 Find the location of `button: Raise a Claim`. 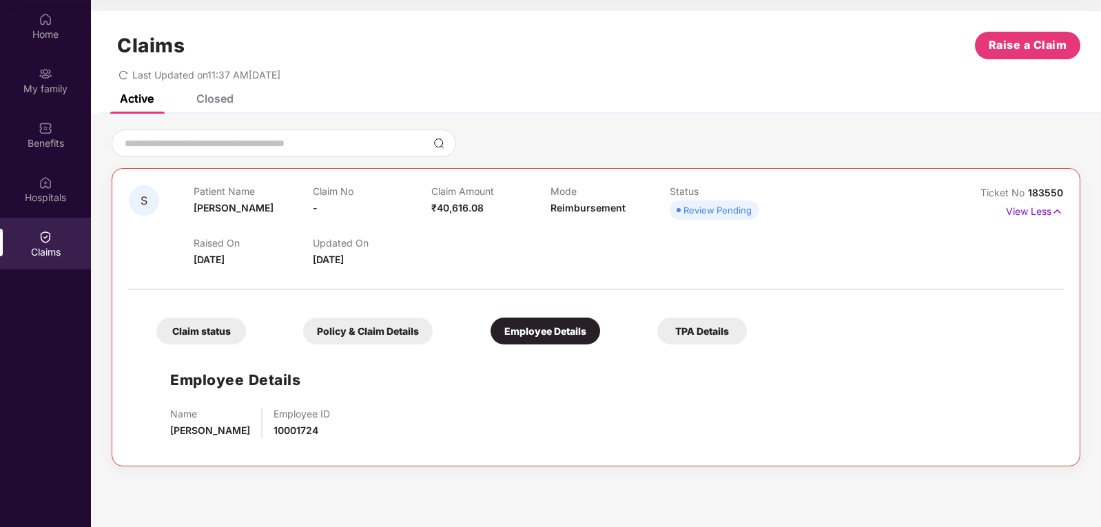

button: Raise a Claim is located at coordinates (1027, 45).